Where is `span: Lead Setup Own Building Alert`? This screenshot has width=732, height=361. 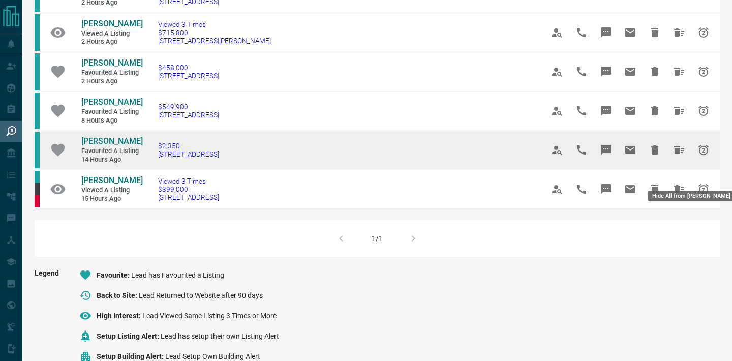
span: Lead Setup Own Building Alert is located at coordinates (213, 356).